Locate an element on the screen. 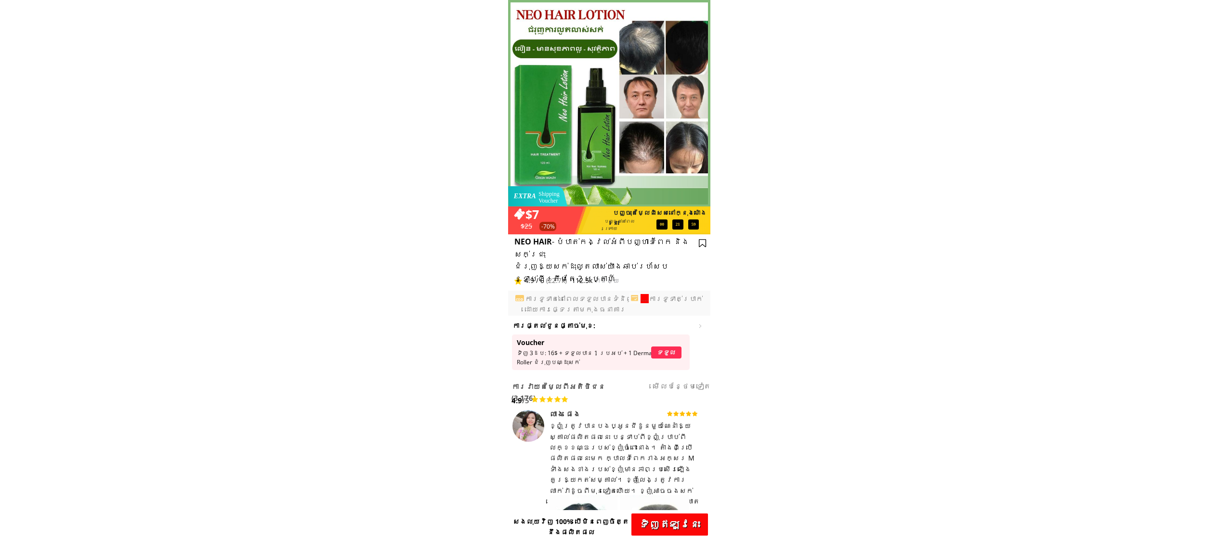  h3: មើល​បន្ថែម​ទៀត is located at coordinates (693, 387).